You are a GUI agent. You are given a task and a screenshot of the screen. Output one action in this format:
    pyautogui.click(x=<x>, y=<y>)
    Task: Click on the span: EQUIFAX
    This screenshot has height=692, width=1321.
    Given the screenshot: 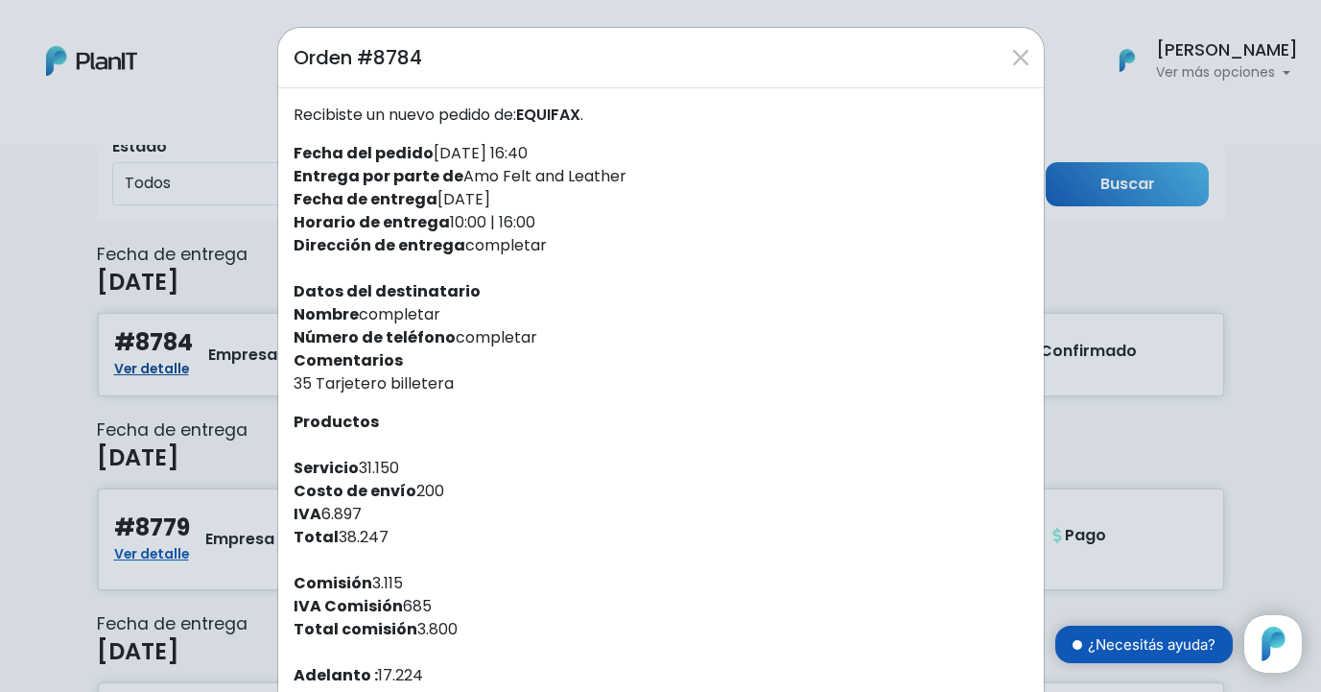 What is the action you would take?
    pyautogui.click(x=548, y=114)
    